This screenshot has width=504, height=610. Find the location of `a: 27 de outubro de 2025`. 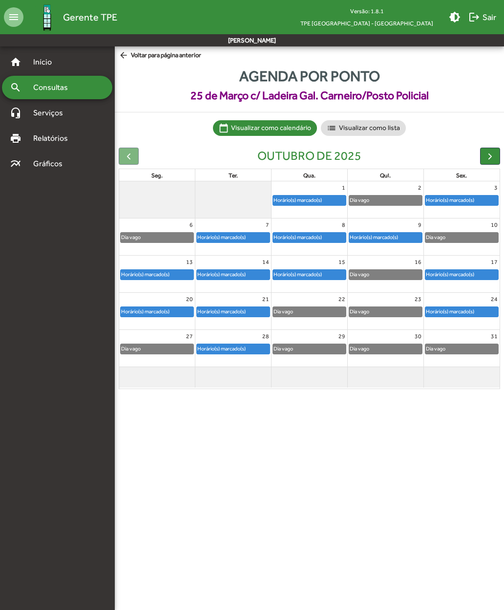

a: 27 de outubro de 2025 is located at coordinates (190, 336).